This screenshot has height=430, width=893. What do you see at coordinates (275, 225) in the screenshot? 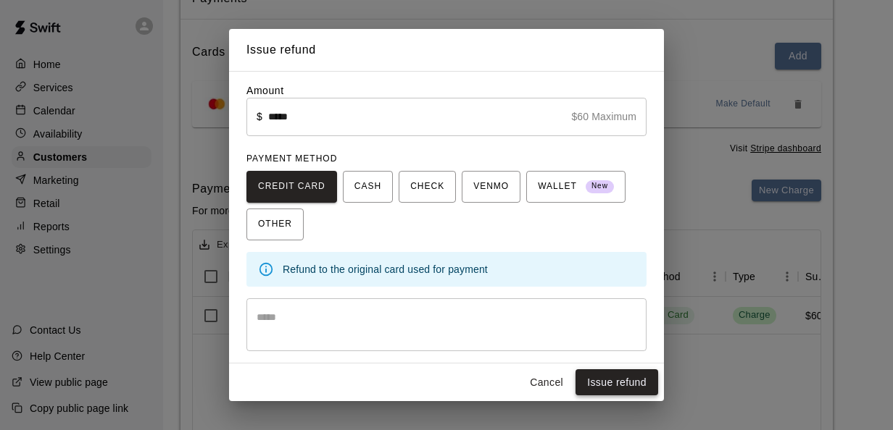
I see `button: OTHER` at bounding box center [275, 225].